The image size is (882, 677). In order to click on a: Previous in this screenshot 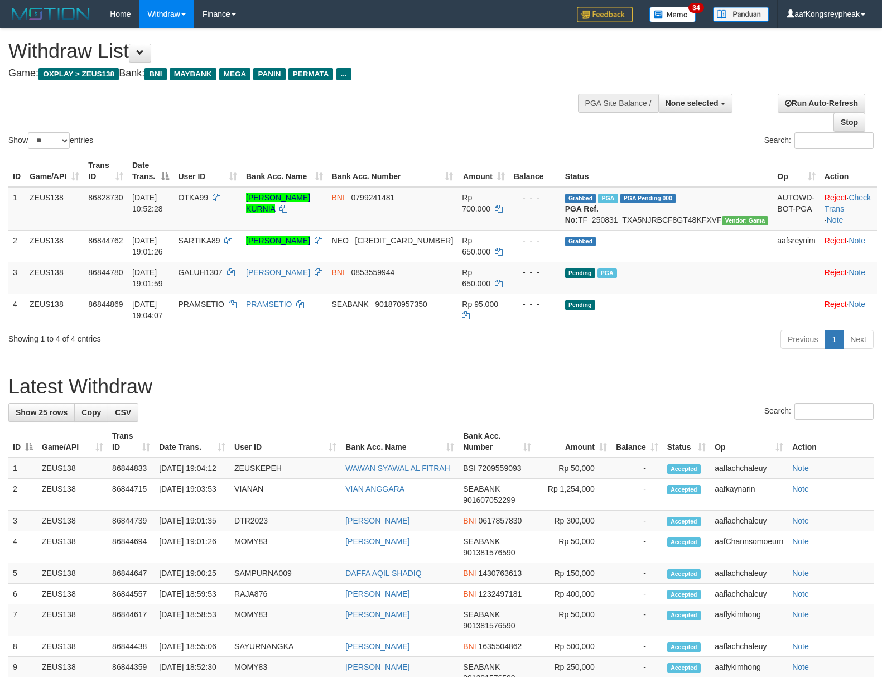, I will do `click(803, 339)`.